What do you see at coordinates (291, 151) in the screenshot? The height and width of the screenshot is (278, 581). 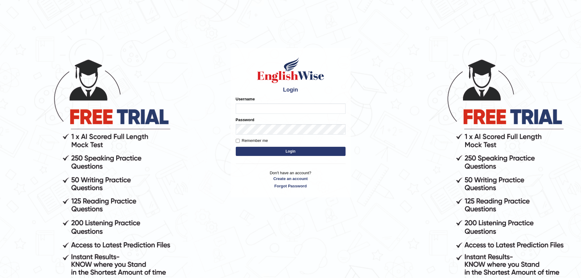 I see `button: Login` at bounding box center [291, 151].